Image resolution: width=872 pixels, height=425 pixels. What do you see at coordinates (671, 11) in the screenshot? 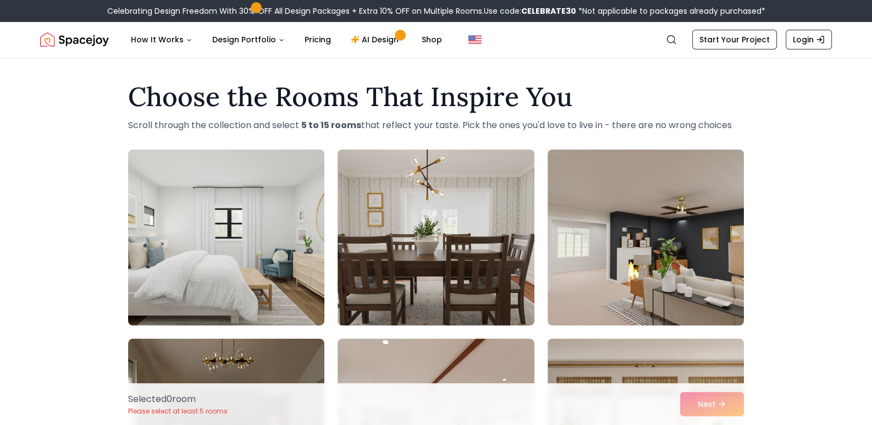
I see `span: *Not applicable to packages already purchased*` at bounding box center [671, 11].